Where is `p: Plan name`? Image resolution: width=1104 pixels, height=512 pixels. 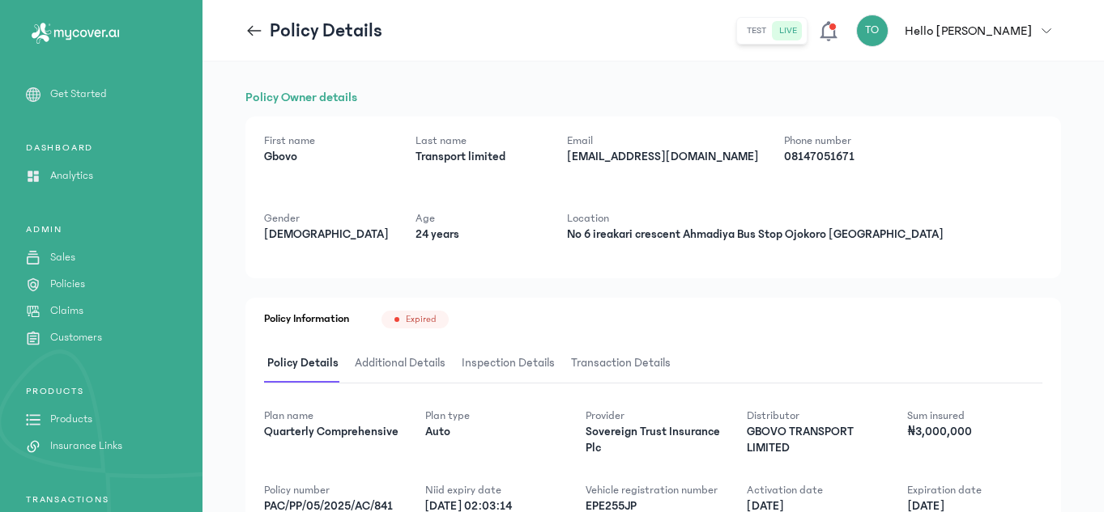
p: Plan name is located at coordinates (331, 416).